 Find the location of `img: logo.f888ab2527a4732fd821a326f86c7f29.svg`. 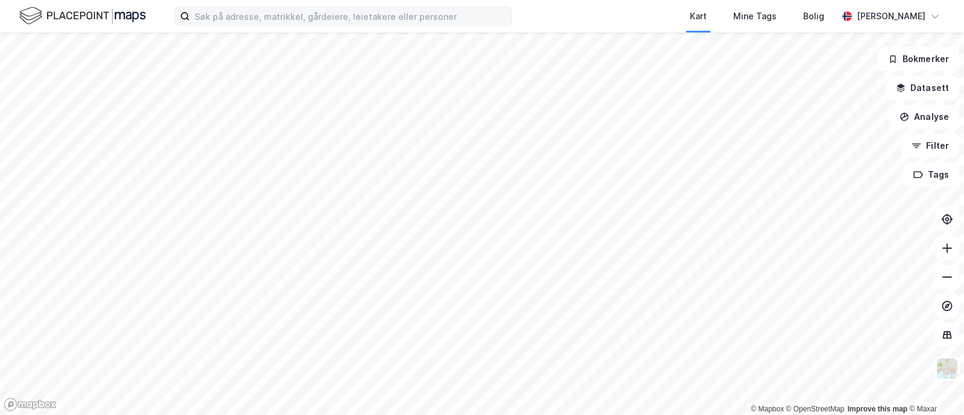

img: logo.f888ab2527a4732fd821a326f86c7f29.svg is located at coordinates (83, 16).